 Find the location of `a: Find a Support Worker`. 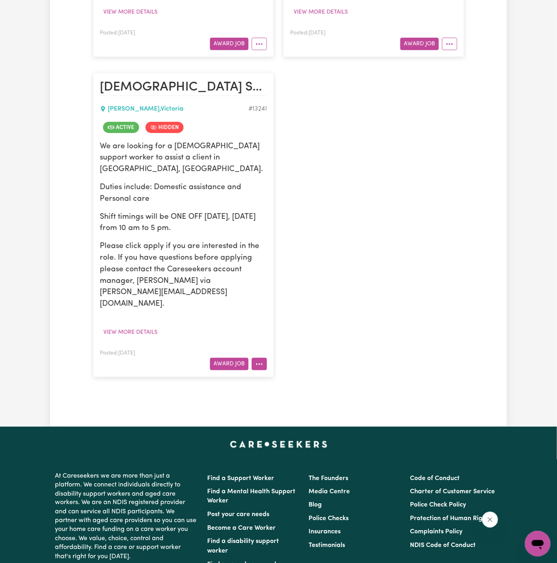

a: Find a Support Worker is located at coordinates (240, 478).